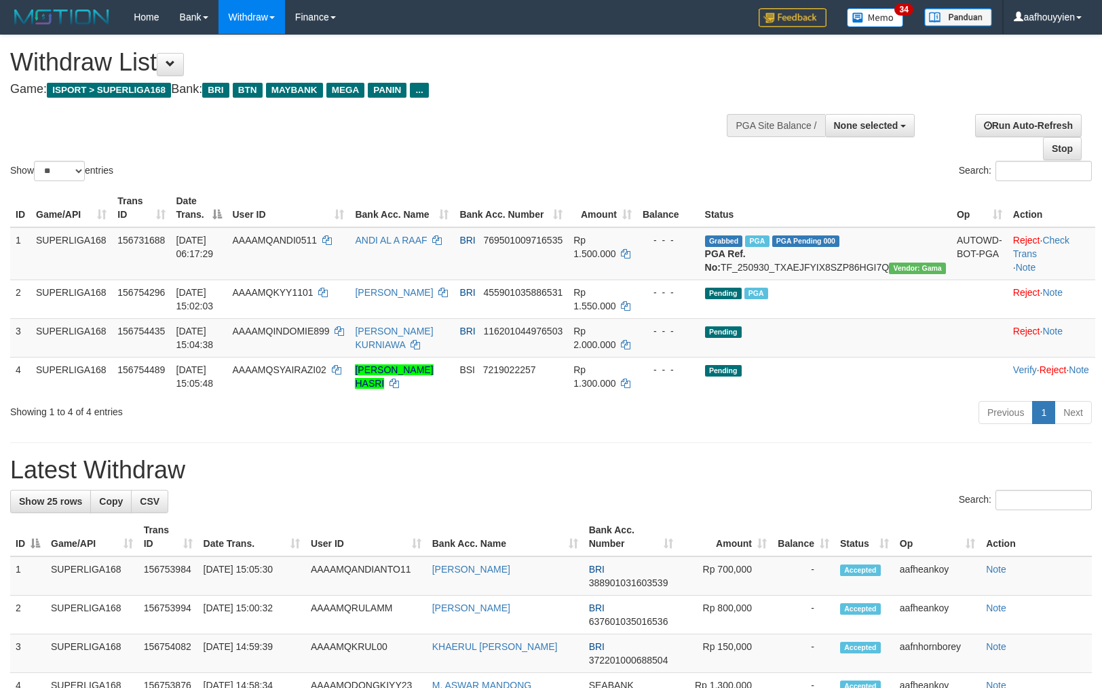 This screenshot has height=688, width=1102. What do you see at coordinates (875, 18) in the screenshot?
I see `img: Button%20Memo.svg` at bounding box center [875, 18].